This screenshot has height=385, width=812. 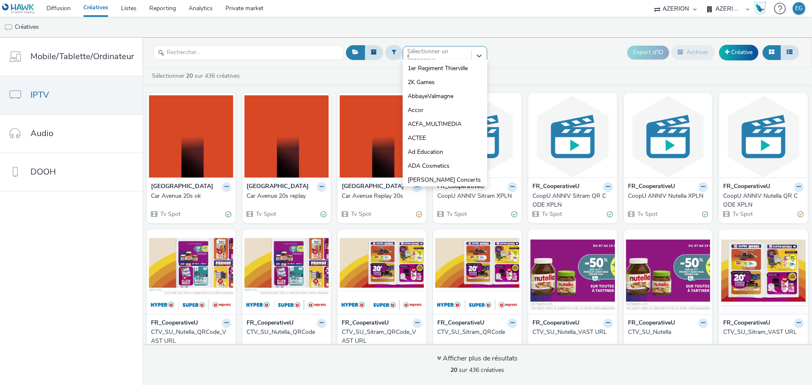 What do you see at coordinates (285, 196) in the screenshot?
I see `div: Car Avenue 20s replay` at bounding box center [285, 196].